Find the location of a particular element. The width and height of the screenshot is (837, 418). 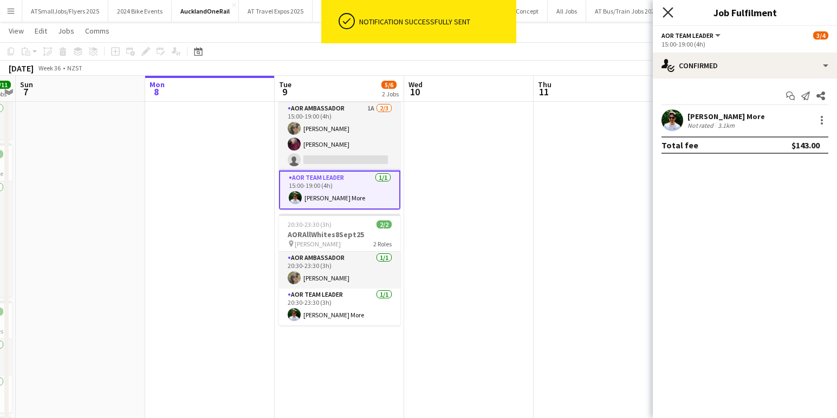

button: Eke Panuku is located at coordinates (337, 11).